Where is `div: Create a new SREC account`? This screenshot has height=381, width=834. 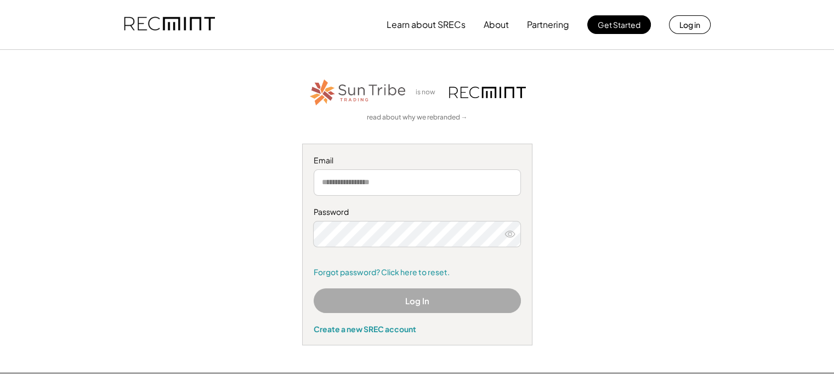
div: Create a new SREC account is located at coordinates (417, 329).